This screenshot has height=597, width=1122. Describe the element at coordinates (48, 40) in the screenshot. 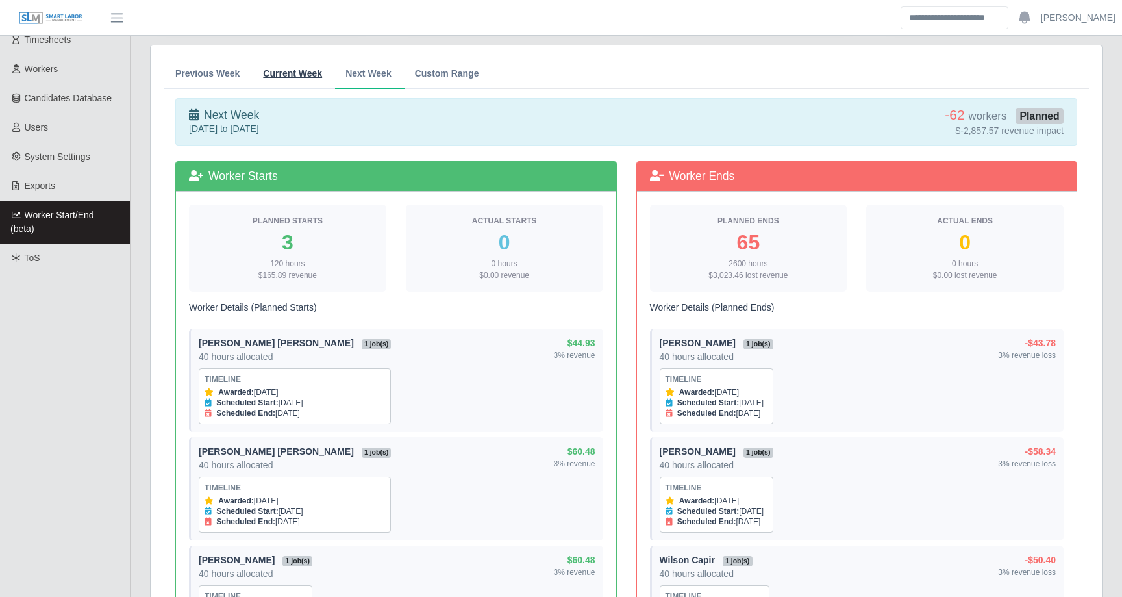

I see `span: Timesheets` at that location.